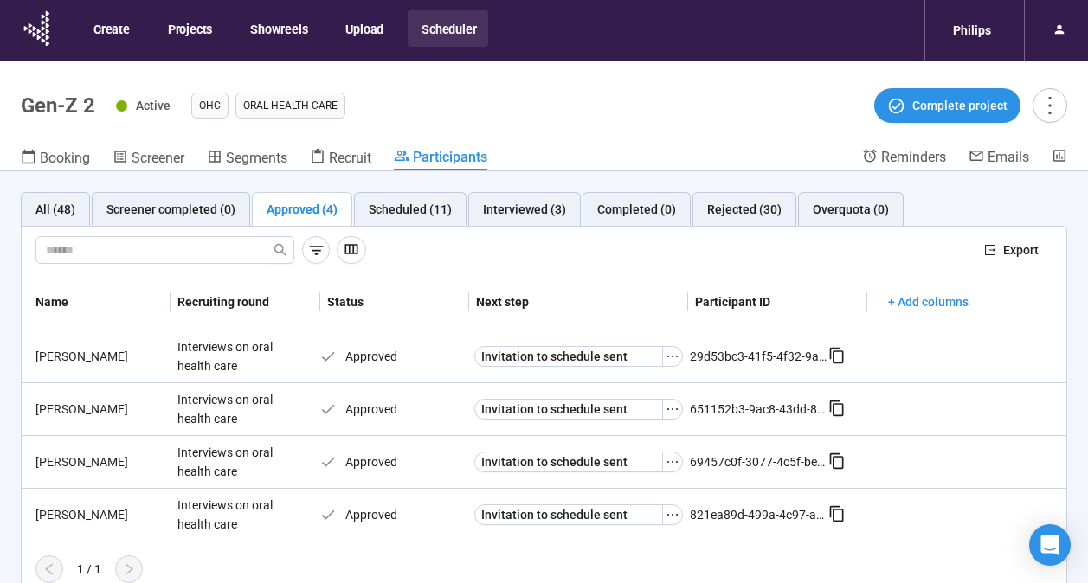  Describe the element at coordinates (129, 570) in the screenshot. I see `span: right` at that location.